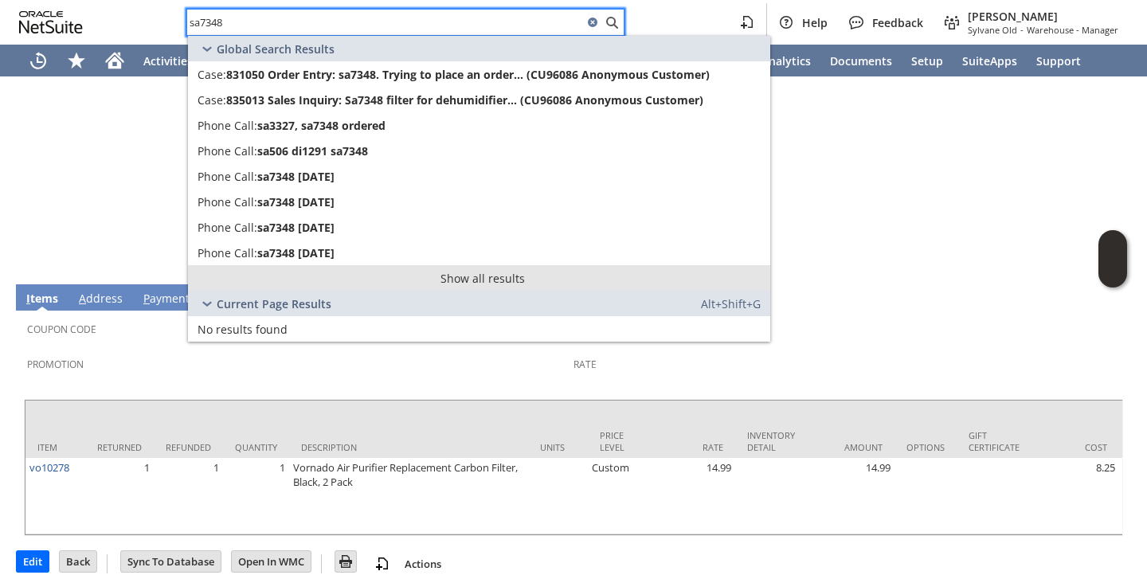  Describe the element at coordinates (346, 562) in the screenshot. I see `img: Print` at that location.